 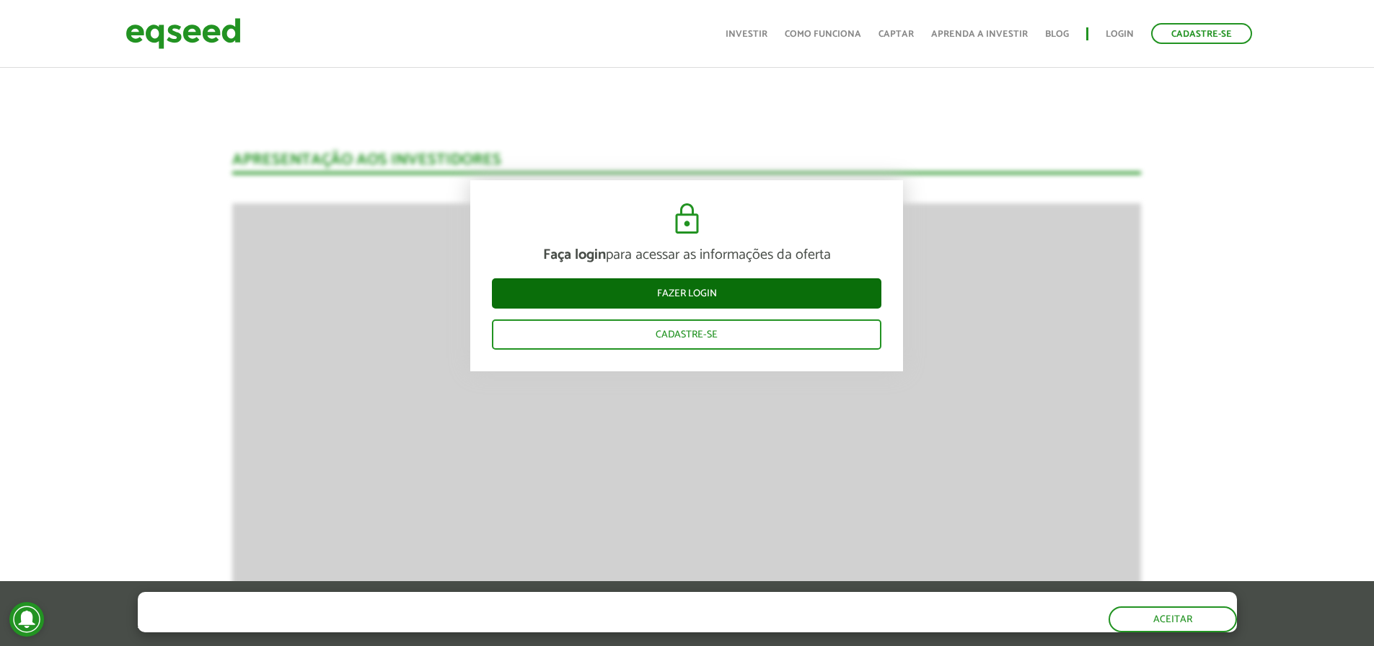 What do you see at coordinates (687, 255) in the screenshot?
I see `p: para acessar as informações da oferta` at bounding box center [687, 255].